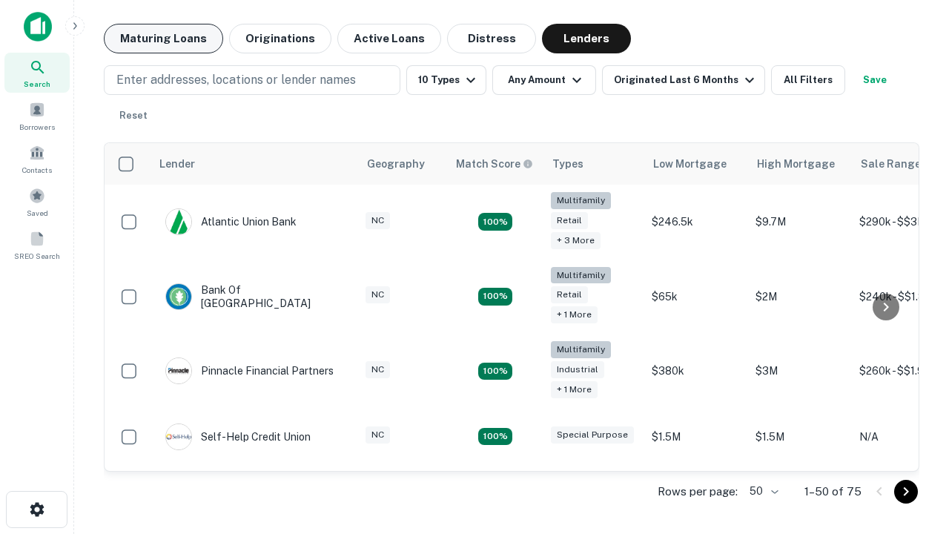 This screenshot has width=949, height=534. What do you see at coordinates (37, 202) in the screenshot?
I see `div: Saved` at bounding box center [37, 202].